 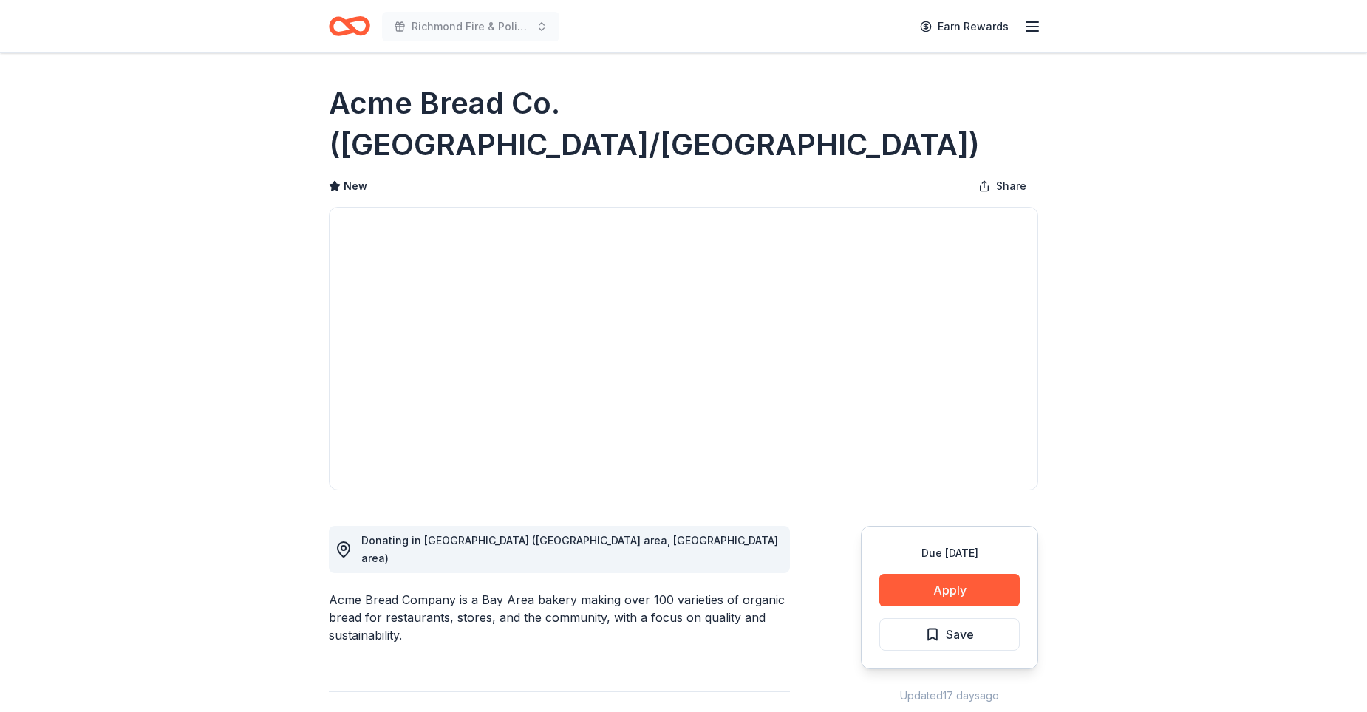 I want to click on img: Image for Acme Bread Co. (East Bay/North Bay), so click(x=683, y=349).